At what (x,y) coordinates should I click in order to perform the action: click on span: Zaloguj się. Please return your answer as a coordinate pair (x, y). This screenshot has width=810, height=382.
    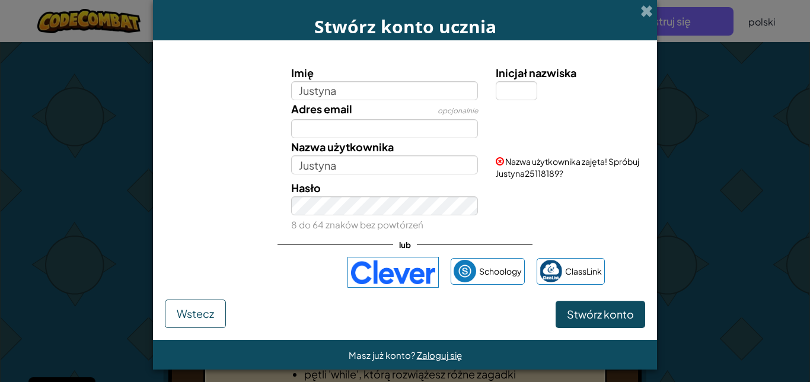
    Looking at the image, I should click on (439, 354).